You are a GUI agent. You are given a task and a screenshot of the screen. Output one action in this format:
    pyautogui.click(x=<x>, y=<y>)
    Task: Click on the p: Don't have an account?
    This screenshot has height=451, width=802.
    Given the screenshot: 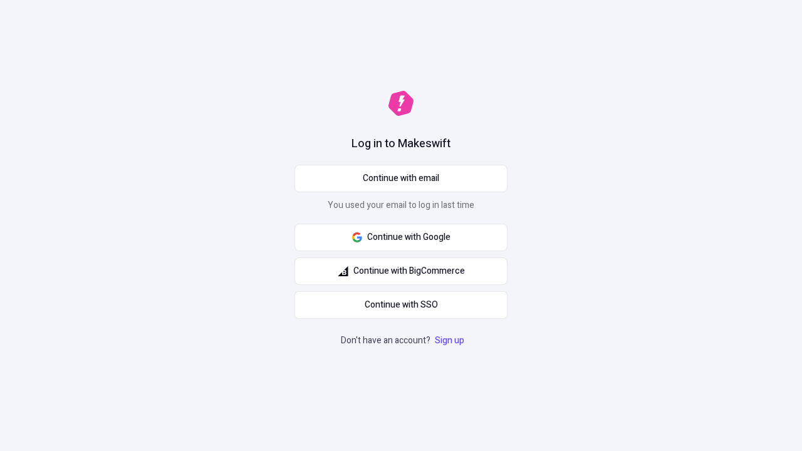 What is the action you would take?
    pyautogui.click(x=404, y=341)
    